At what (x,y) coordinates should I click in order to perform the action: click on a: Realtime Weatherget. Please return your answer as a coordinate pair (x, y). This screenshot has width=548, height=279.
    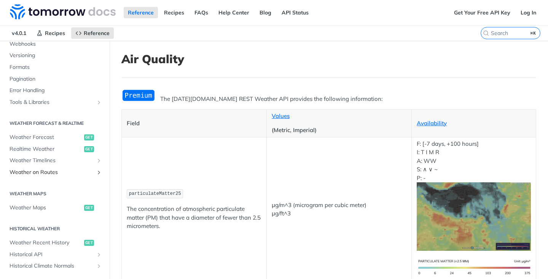
    Looking at the image, I should click on (55, 149).